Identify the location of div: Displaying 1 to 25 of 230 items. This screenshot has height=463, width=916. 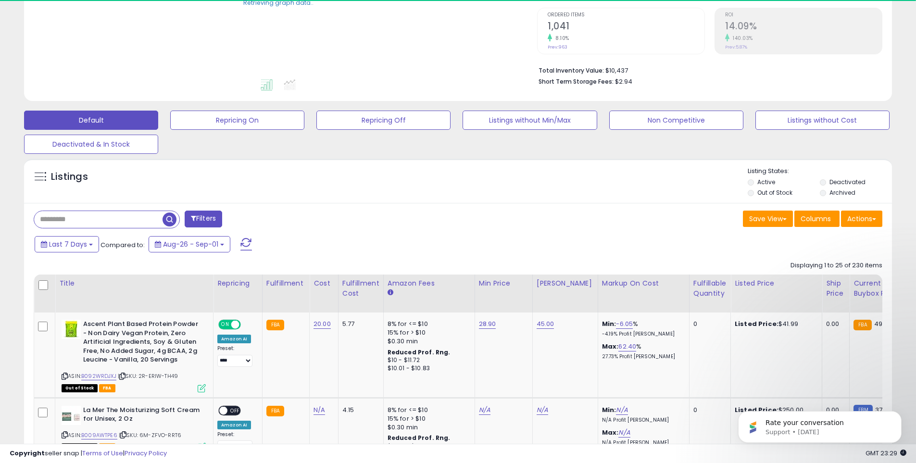
(836, 266).